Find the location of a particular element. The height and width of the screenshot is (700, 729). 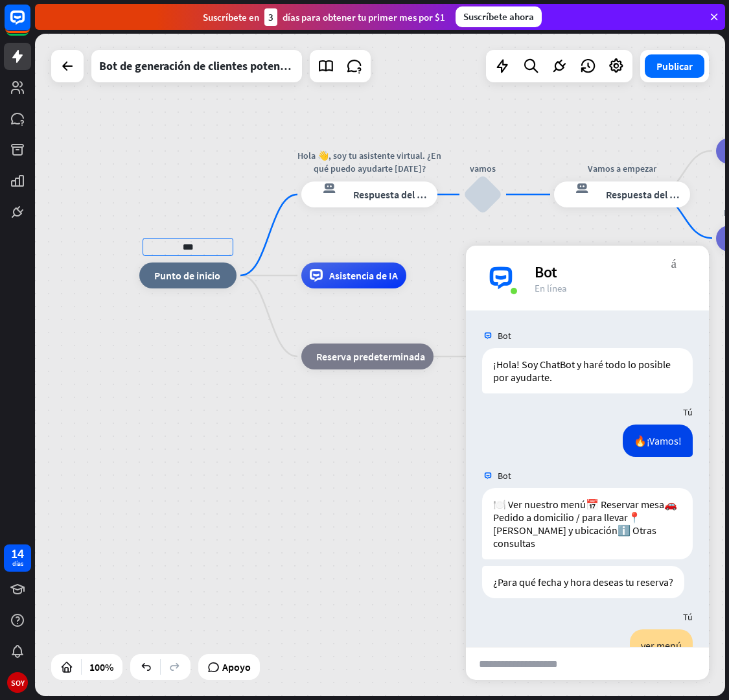

font: Reserva predeterminada is located at coordinates (371, 357).